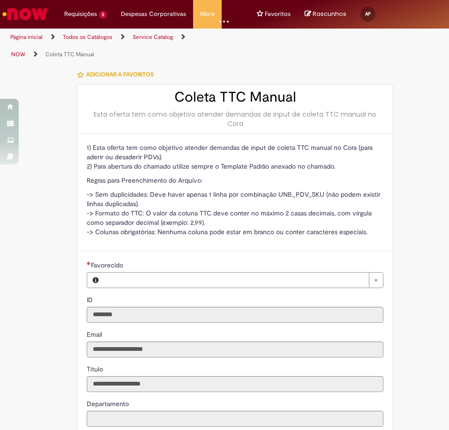  I want to click on span: Somente leitura - ID, so click(91, 300).